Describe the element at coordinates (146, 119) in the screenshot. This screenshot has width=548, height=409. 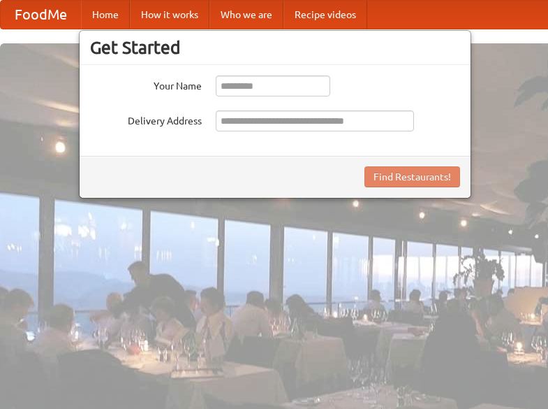
I see `label: Delivery Address` at that location.